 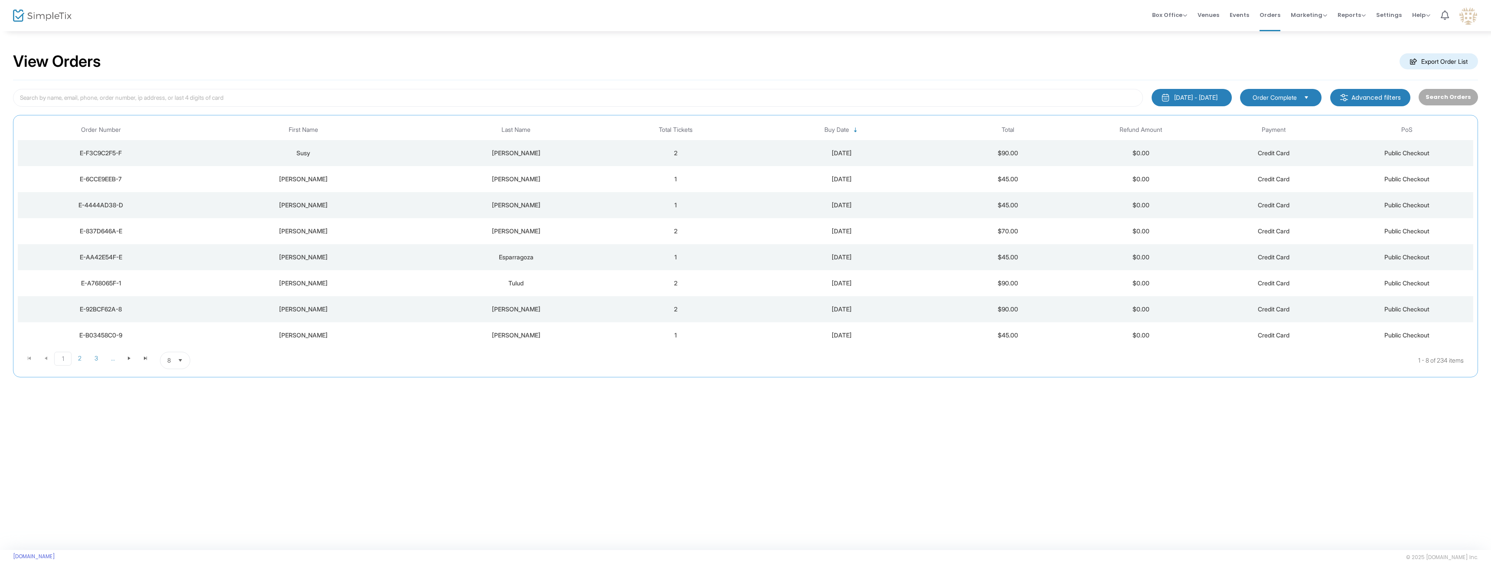 What do you see at coordinates (303, 130) in the screenshot?
I see `span: First Name` at bounding box center [303, 130].